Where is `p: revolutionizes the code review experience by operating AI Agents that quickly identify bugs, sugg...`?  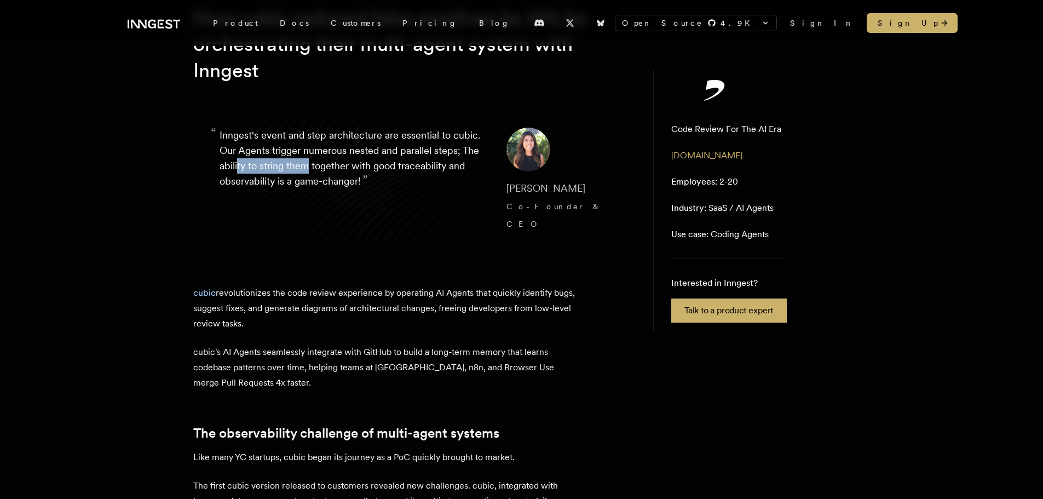 p: revolutionizes the code review experience by operating AI Agents that quickly identify bugs, sugg... is located at coordinates (385, 308).